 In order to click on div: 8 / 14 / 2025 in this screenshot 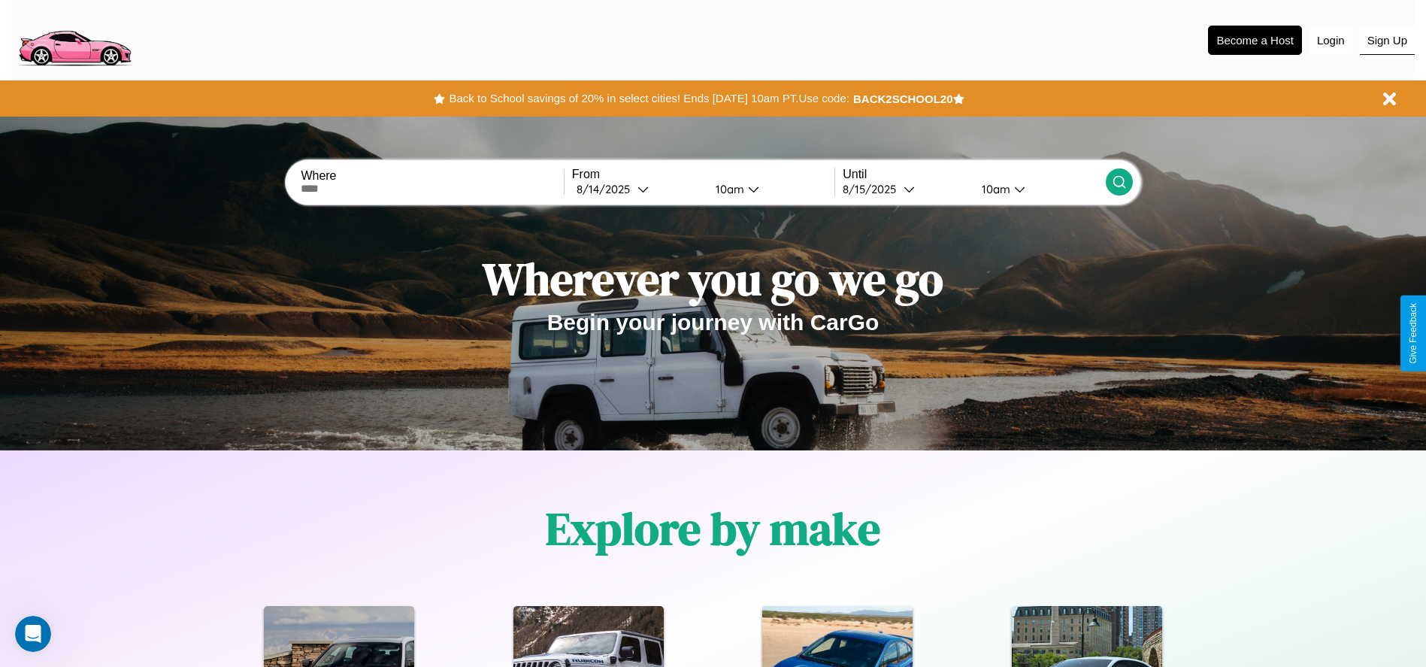, I will do `click(607, 189)`.